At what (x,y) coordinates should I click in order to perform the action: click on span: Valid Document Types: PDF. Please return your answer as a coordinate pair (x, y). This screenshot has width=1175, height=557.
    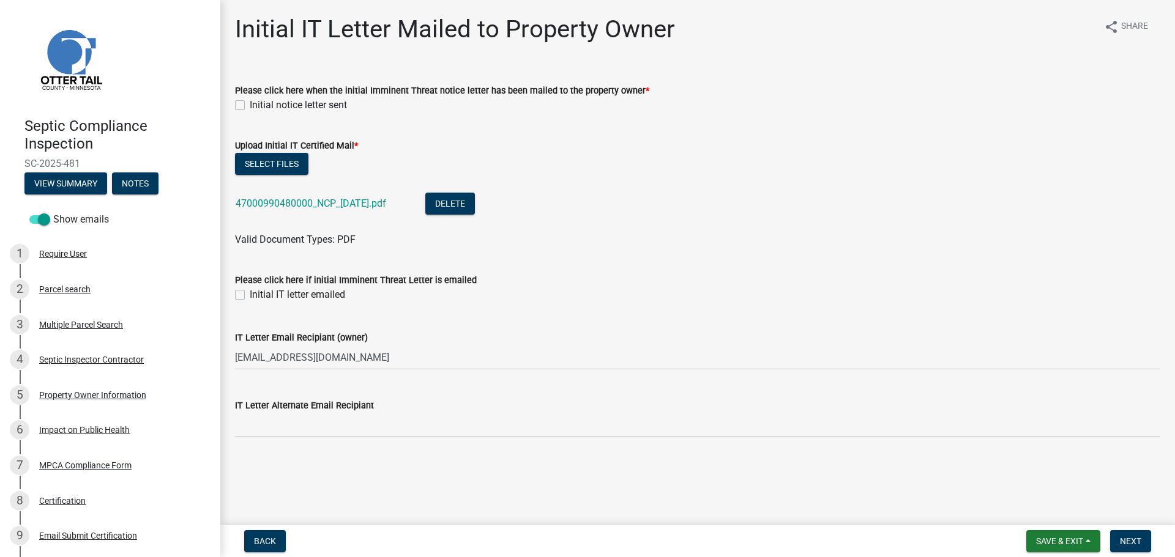
    Looking at the image, I should click on (295, 239).